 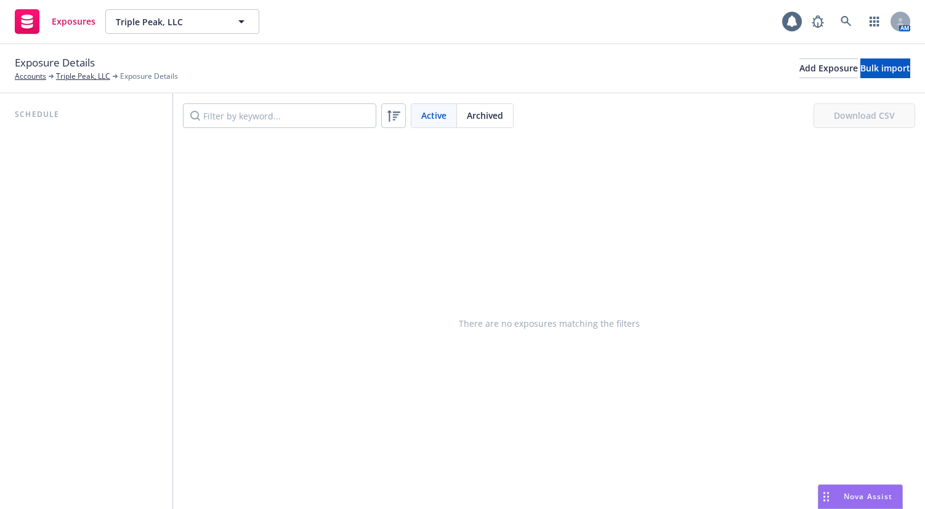 I want to click on button: Nova Assist, so click(x=860, y=497).